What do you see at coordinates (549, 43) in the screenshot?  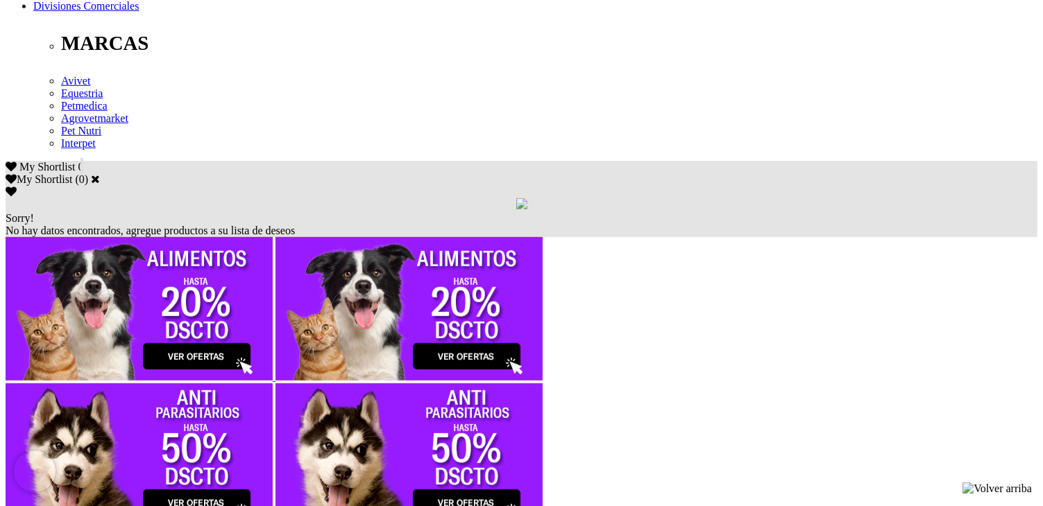 I see `p: MARCAS` at bounding box center [549, 43].